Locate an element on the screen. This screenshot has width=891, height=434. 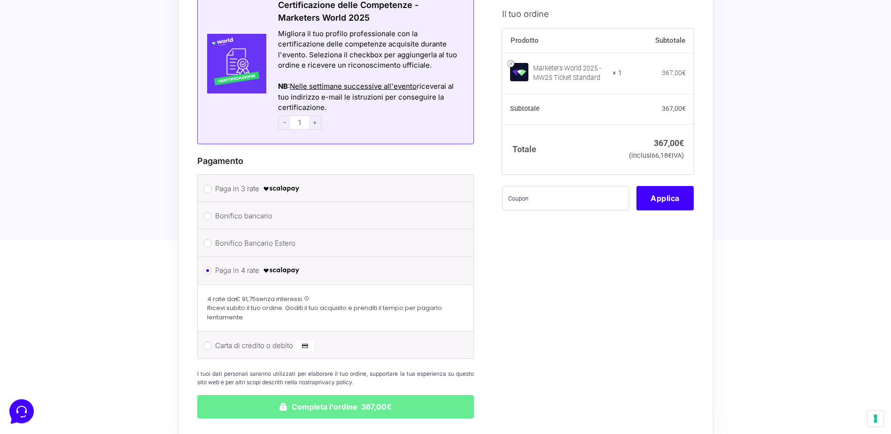
label: Paga in 3 rate is located at coordinates (334, 189).